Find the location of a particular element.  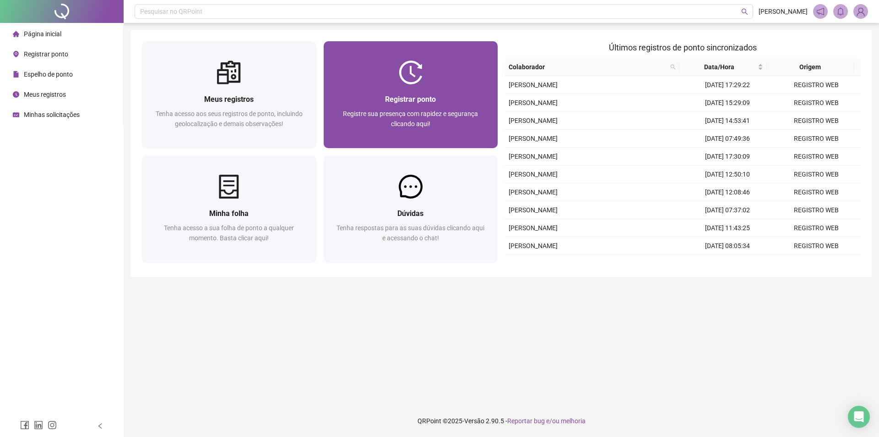

span: Colaborador is located at coordinates (588, 67).